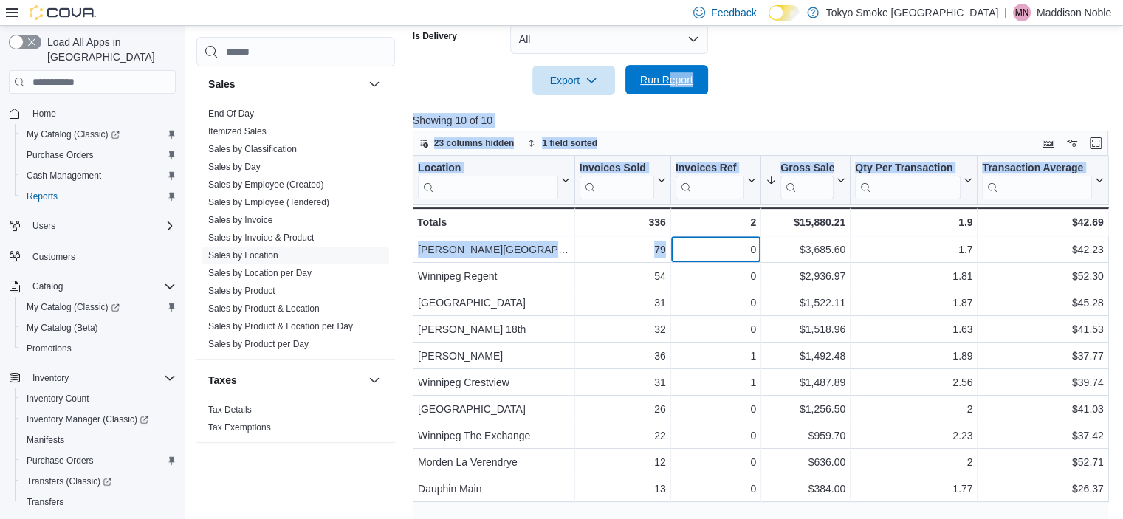  I want to click on button: Location, so click(494, 180).